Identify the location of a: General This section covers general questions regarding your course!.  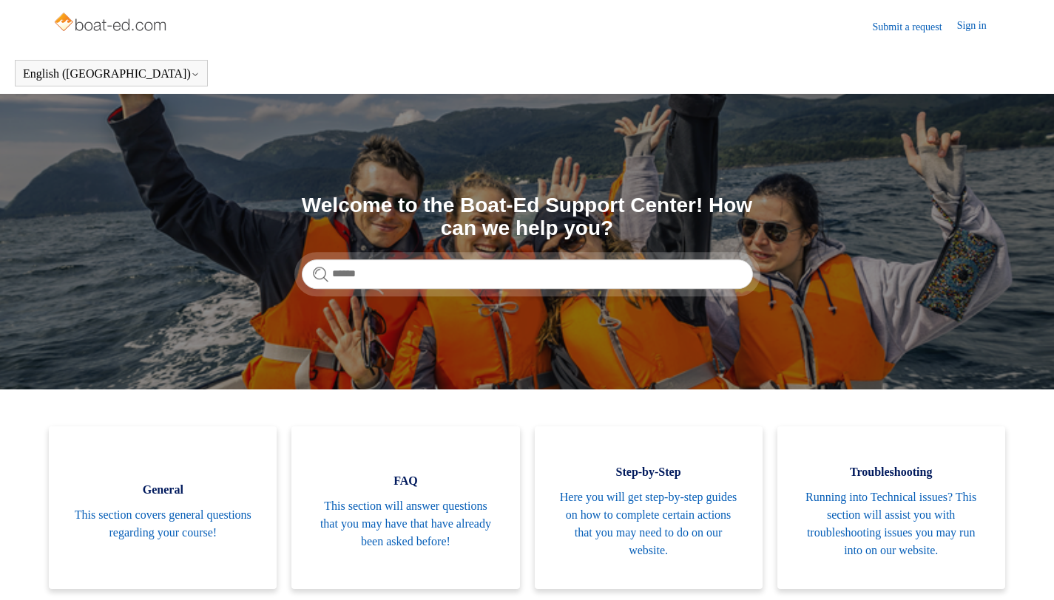
(163, 508).